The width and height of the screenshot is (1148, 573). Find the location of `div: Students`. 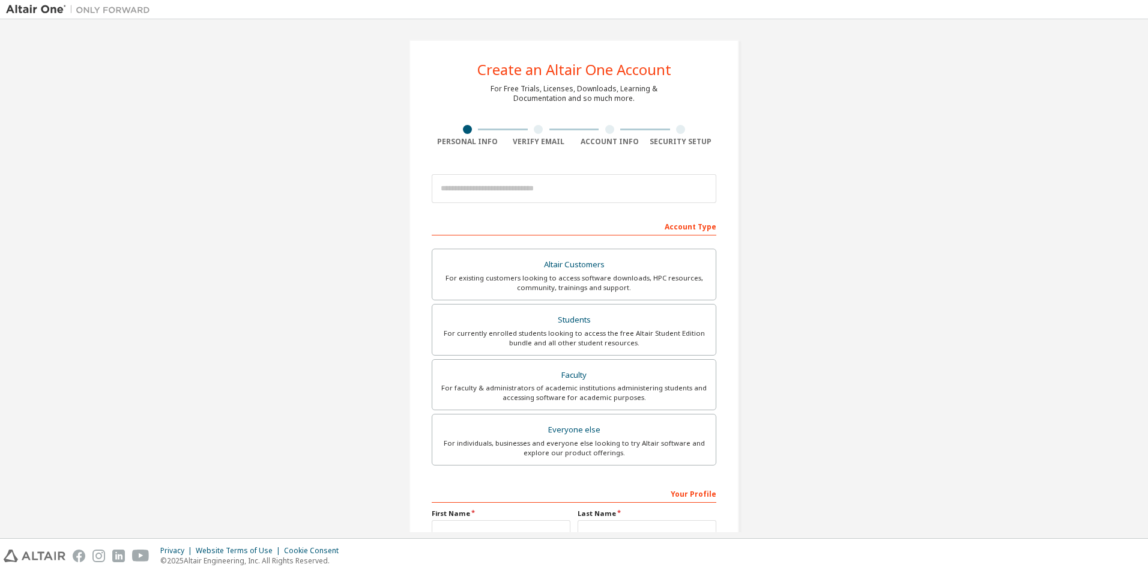

div: Students is located at coordinates (574, 320).